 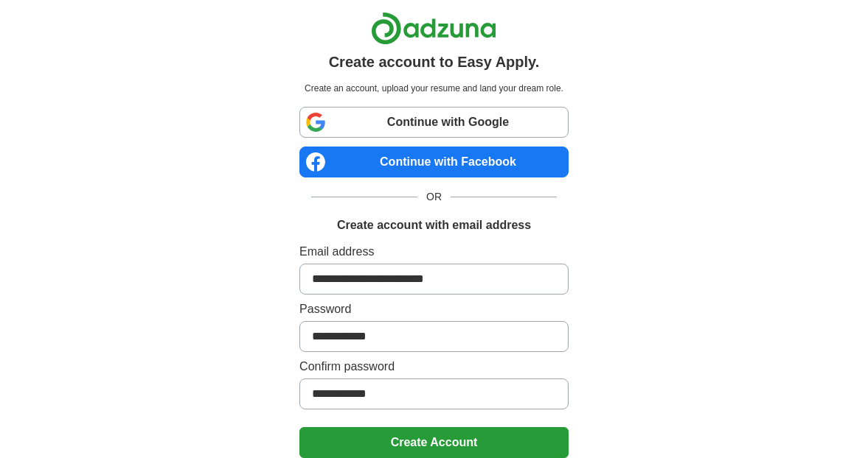 I want to click on h1: Create account to Easy Apply., so click(x=434, y=62).